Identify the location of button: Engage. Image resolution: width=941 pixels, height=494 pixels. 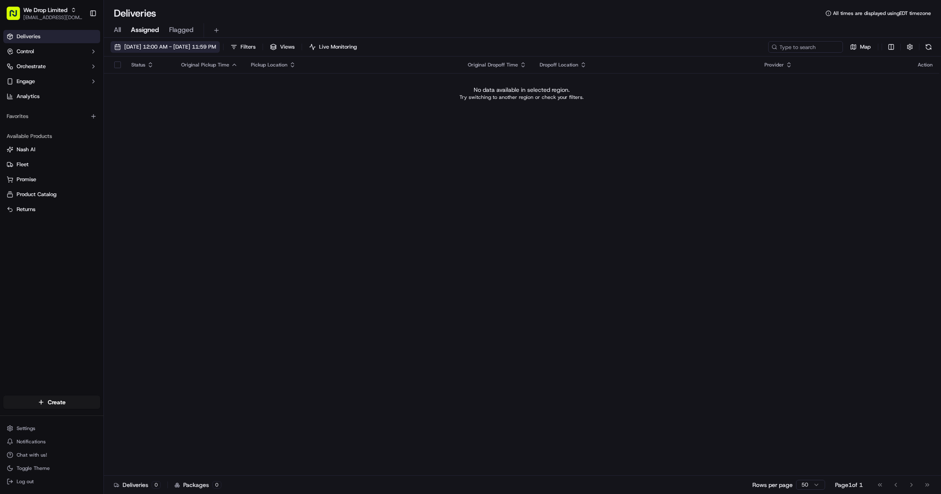
(51, 81).